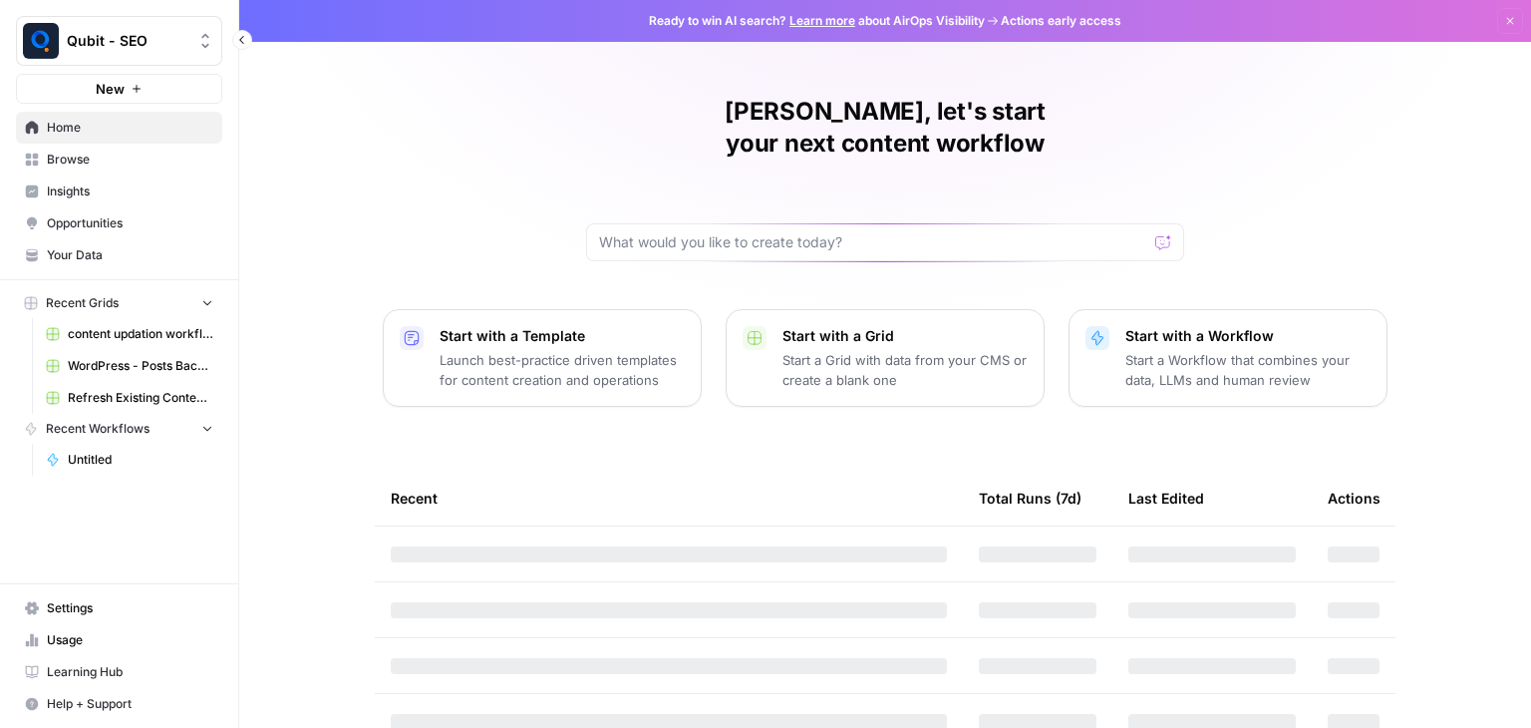 This screenshot has height=728, width=1531. What do you see at coordinates (1061, 21) in the screenshot?
I see `span: Actions early access` at bounding box center [1061, 21].